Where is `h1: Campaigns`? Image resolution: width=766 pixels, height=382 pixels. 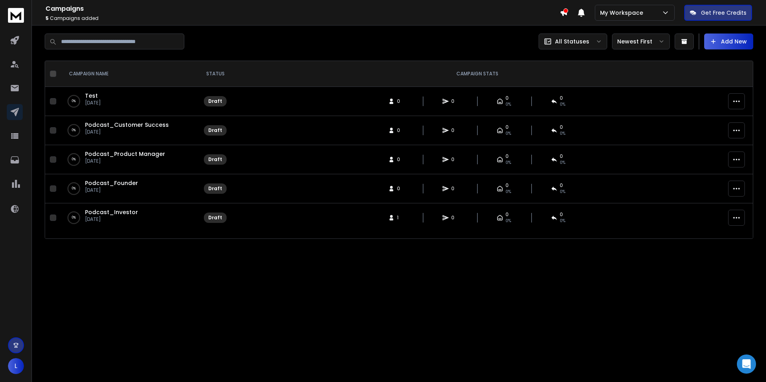
h1: Campaigns is located at coordinates (302, 9).